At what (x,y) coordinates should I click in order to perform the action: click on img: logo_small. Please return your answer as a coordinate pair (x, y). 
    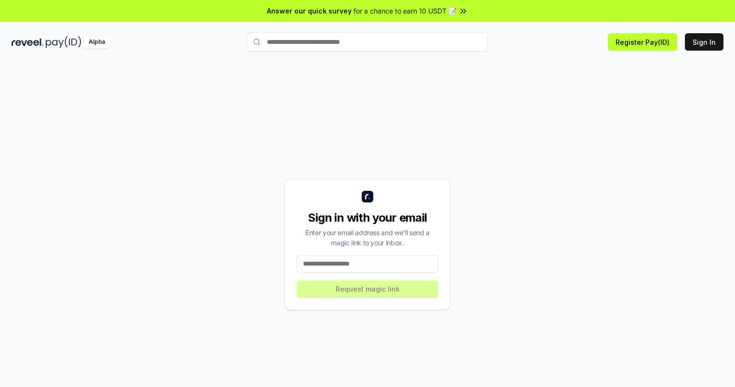
    Looking at the image, I should click on (368, 197).